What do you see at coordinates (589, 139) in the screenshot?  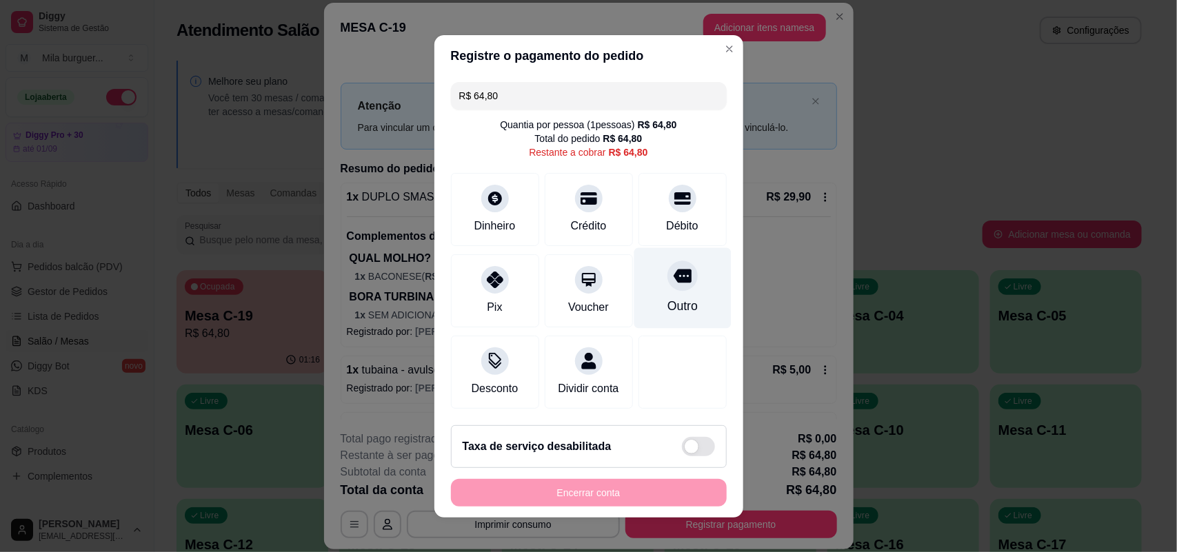 I see `div: Total do pedido` at bounding box center [589, 139].